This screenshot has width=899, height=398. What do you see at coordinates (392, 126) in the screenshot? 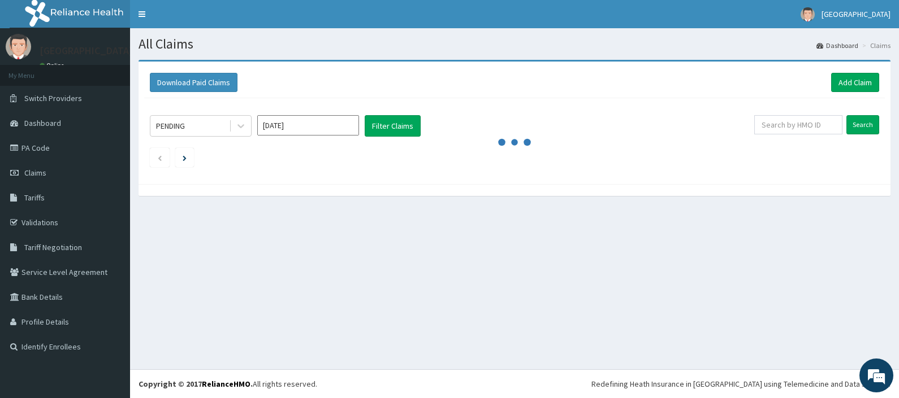
I see `button: Filter Claims` at bounding box center [392, 126].